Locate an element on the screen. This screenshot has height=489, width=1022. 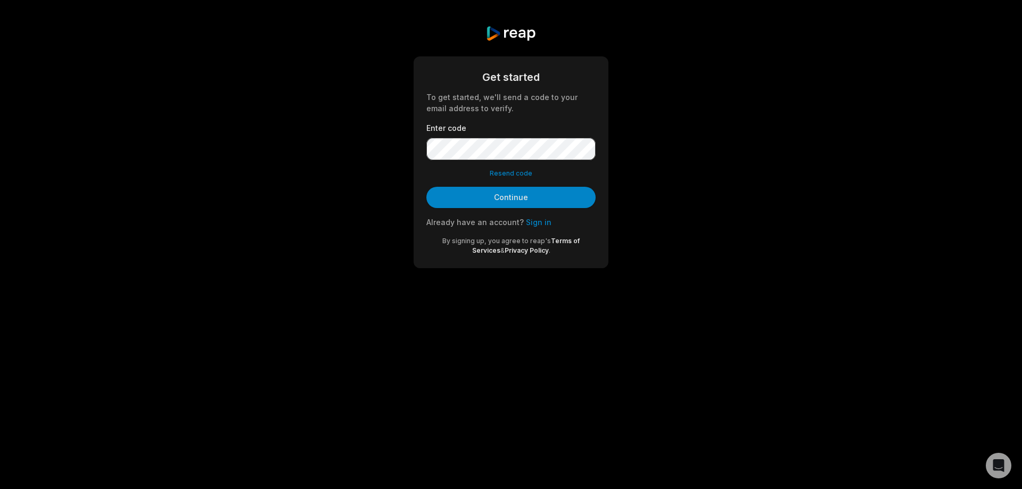
a: Sign in is located at coordinates (539, 222).